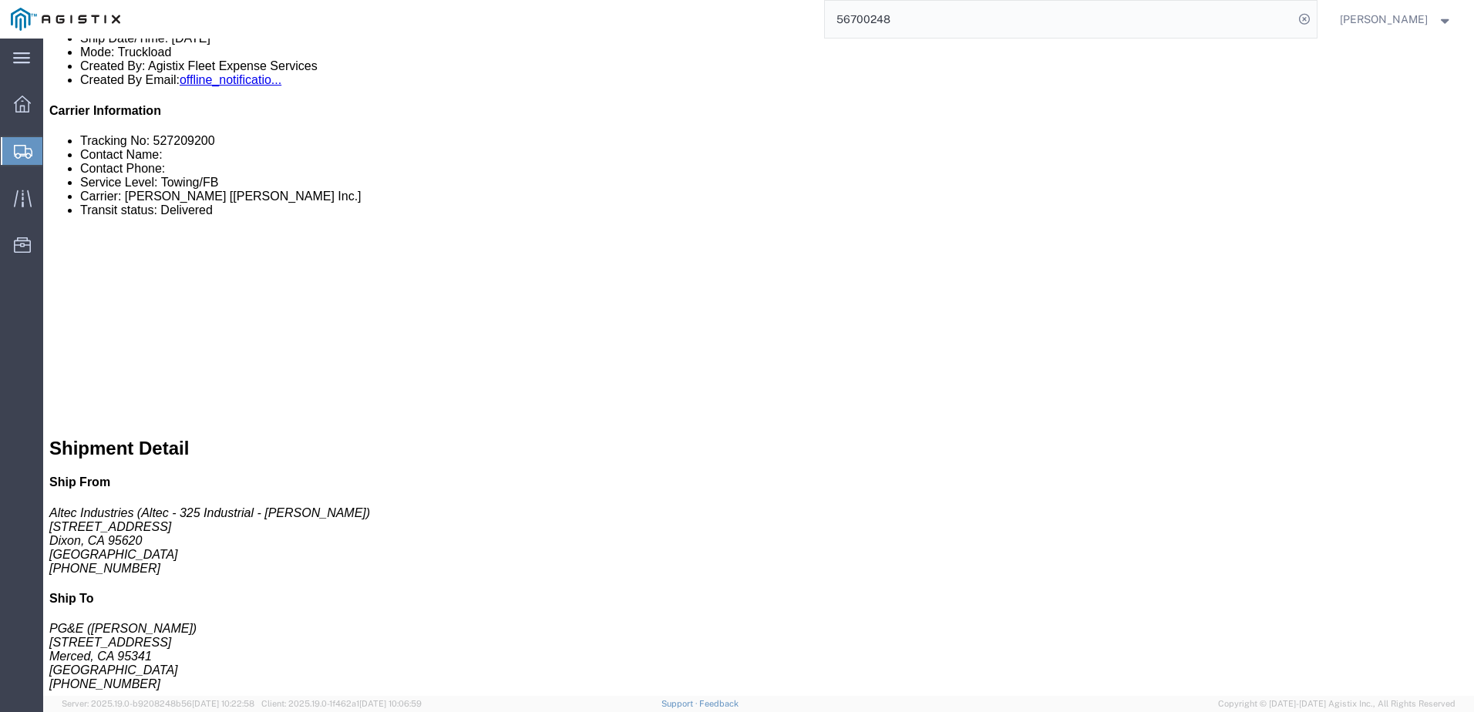 This screenshot has height=712, width=1474. I want to click on a: Support, so click(681, 704).